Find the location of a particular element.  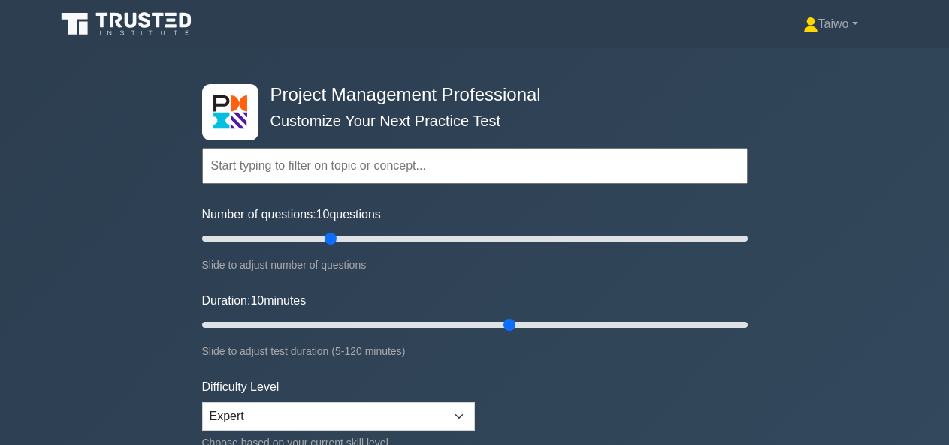

a: Taiwo is located at coordinates (830, 24).